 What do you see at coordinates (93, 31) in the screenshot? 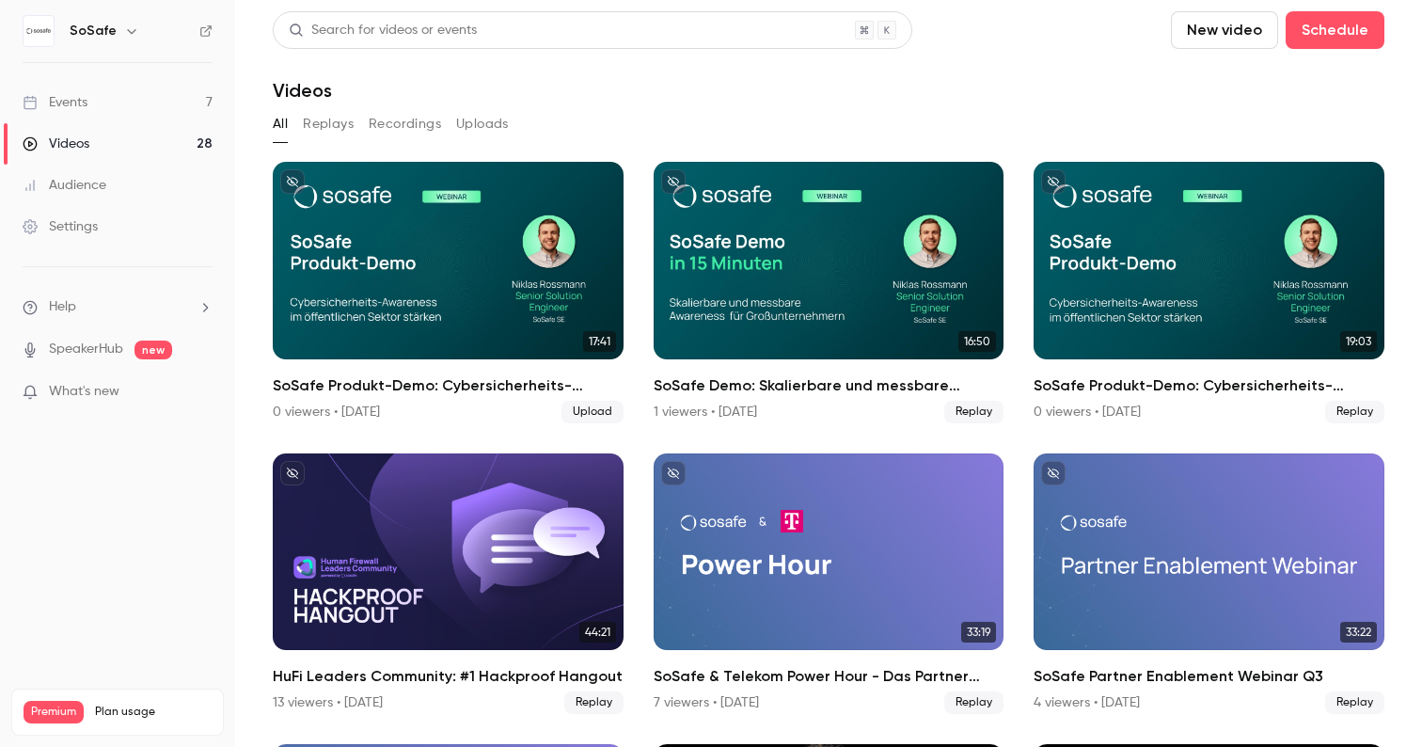
I see `h6: SoSafe` at bounding box center [93, 31].